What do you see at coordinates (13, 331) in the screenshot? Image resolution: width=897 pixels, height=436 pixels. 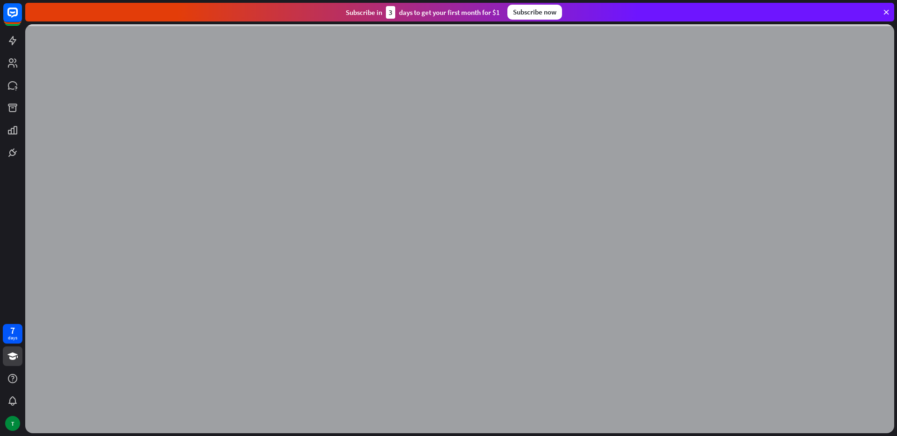 I see `div: 7` at bounding box center [13, 331].